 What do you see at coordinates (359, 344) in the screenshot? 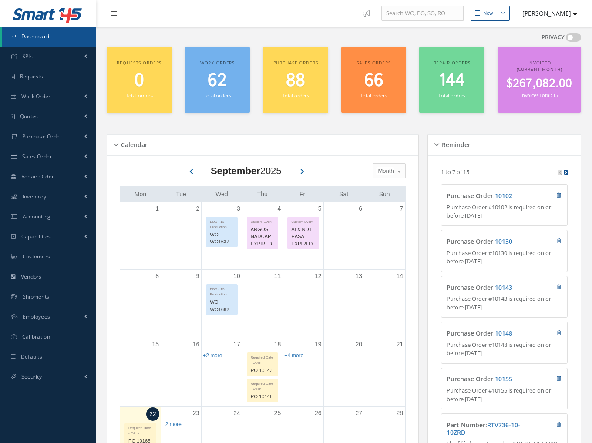
I see `a: September 20, 2025` at bounding box center [359, 344].